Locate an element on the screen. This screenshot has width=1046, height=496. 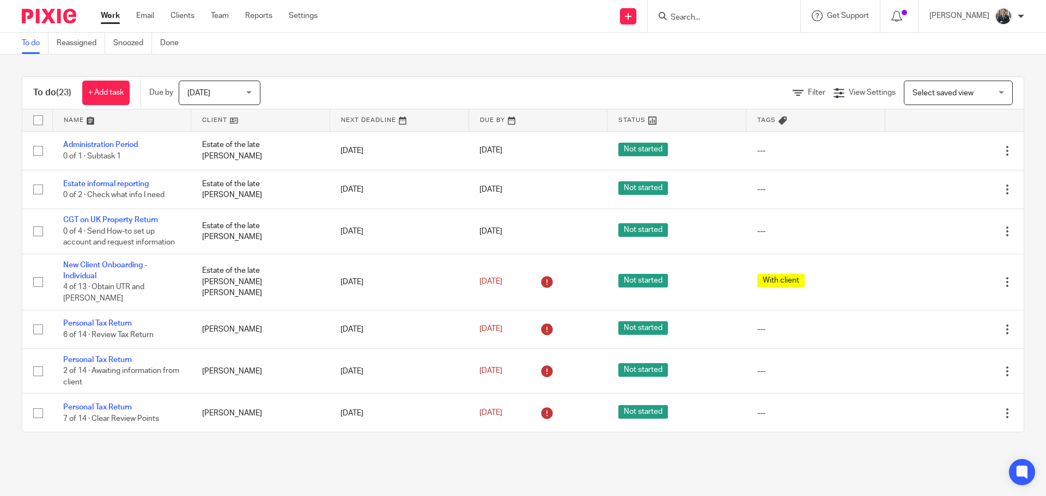
img: Pixie is located at coordinates (49, 16).